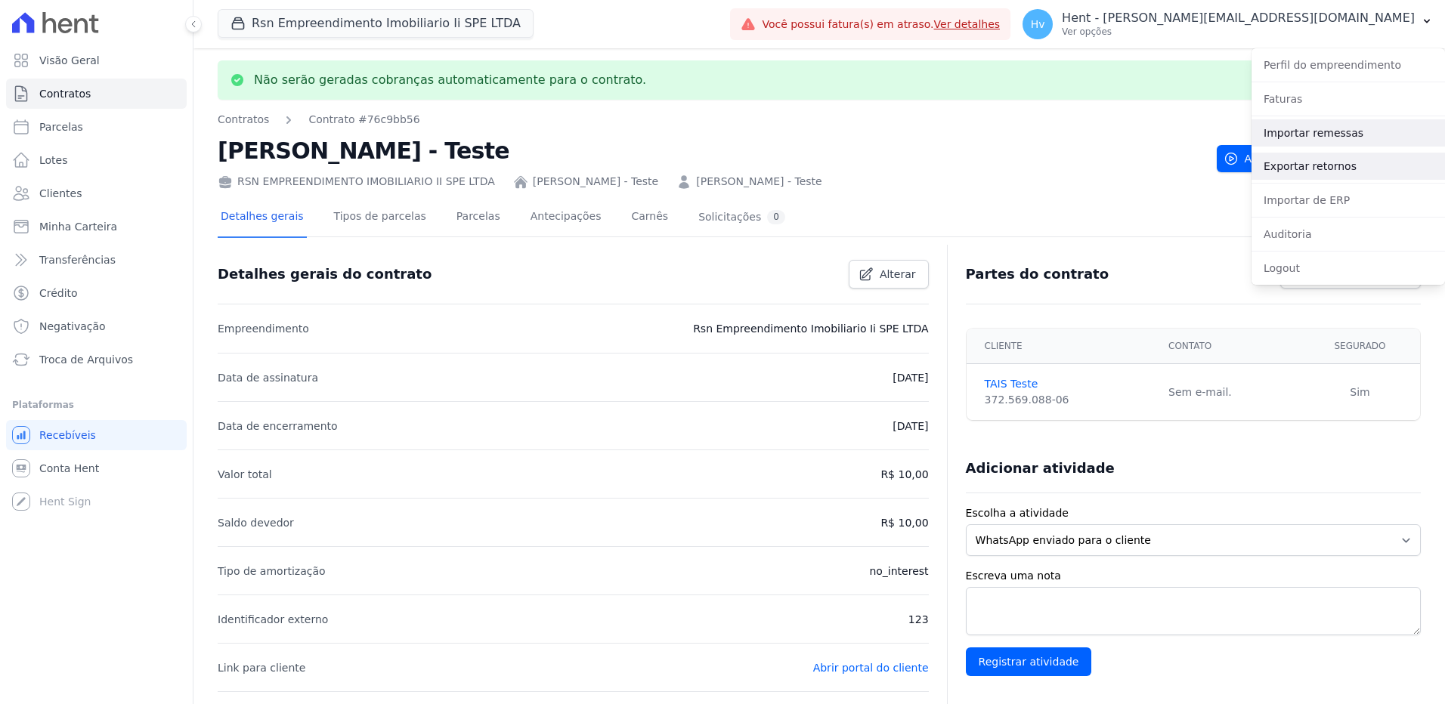 This screenshot has width=1445, height=704. Describe the element at coordinates (324, 274) in the screenshot. I see `h3: Detalhes gerais do contrato` at that location.